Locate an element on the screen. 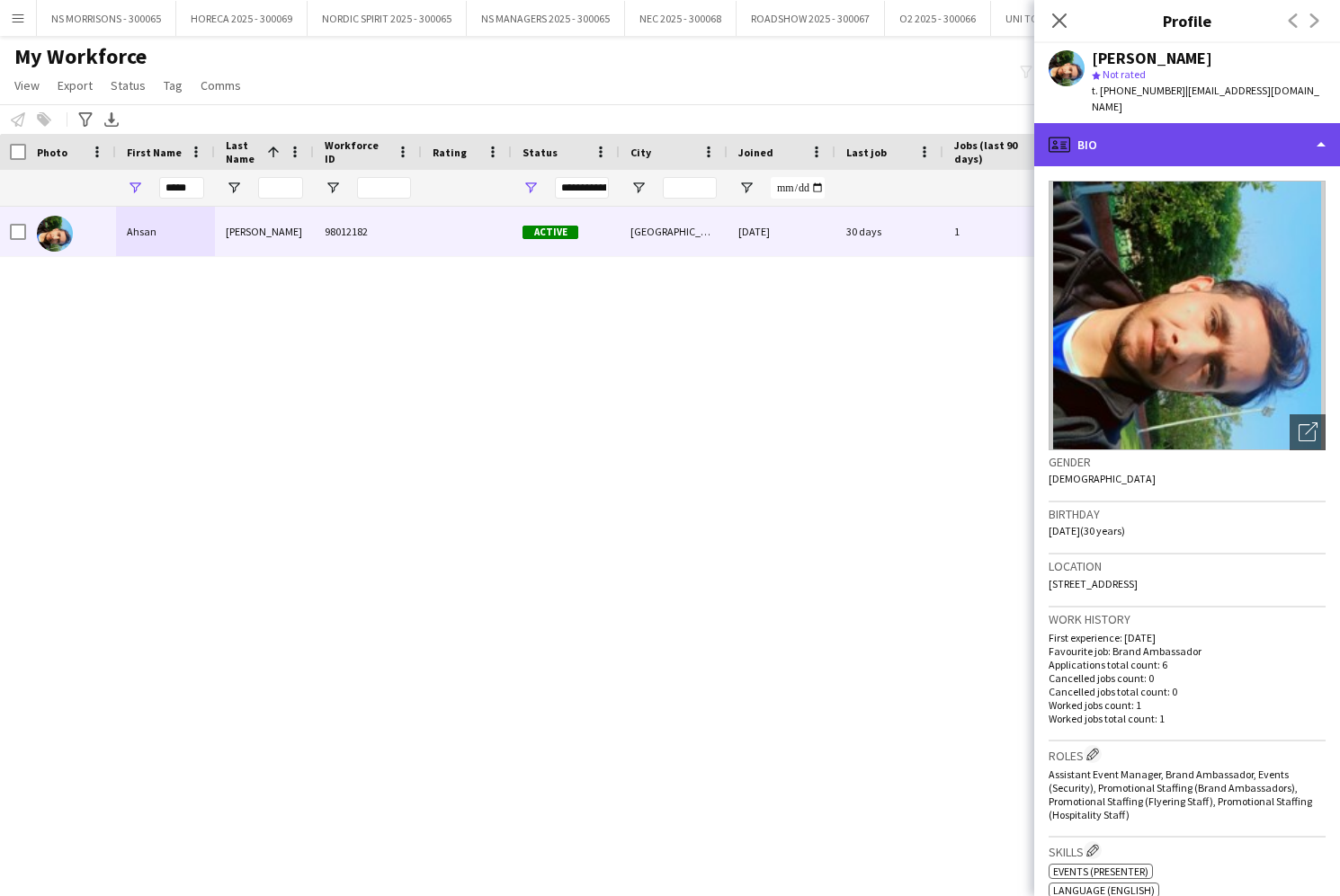 This screenshot has width=1340, height=896. button: O2 2025 - 300066 is located at coordinates (937, 18).